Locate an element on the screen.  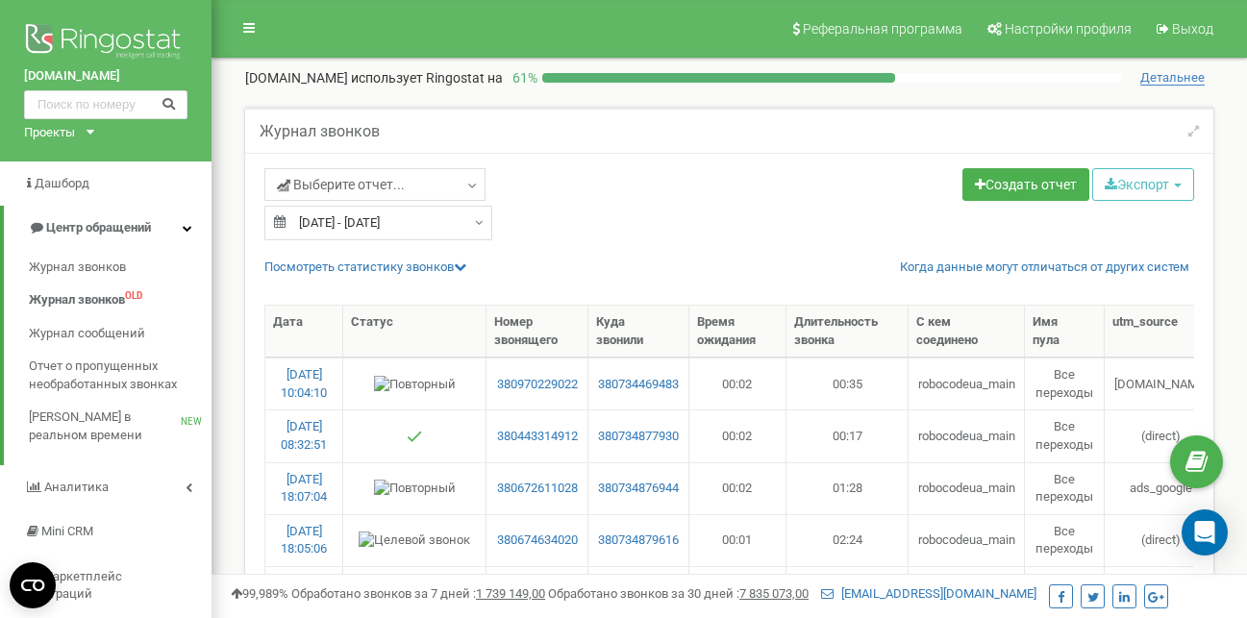
a: Центр обращений is located at coordinates (108, 228).